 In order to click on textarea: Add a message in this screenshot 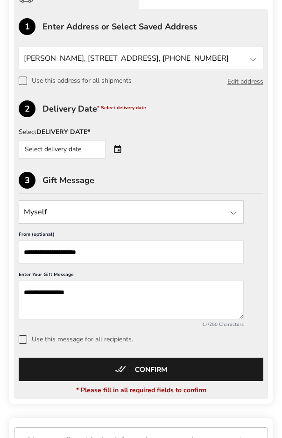, I will do `click(131, 299)`.